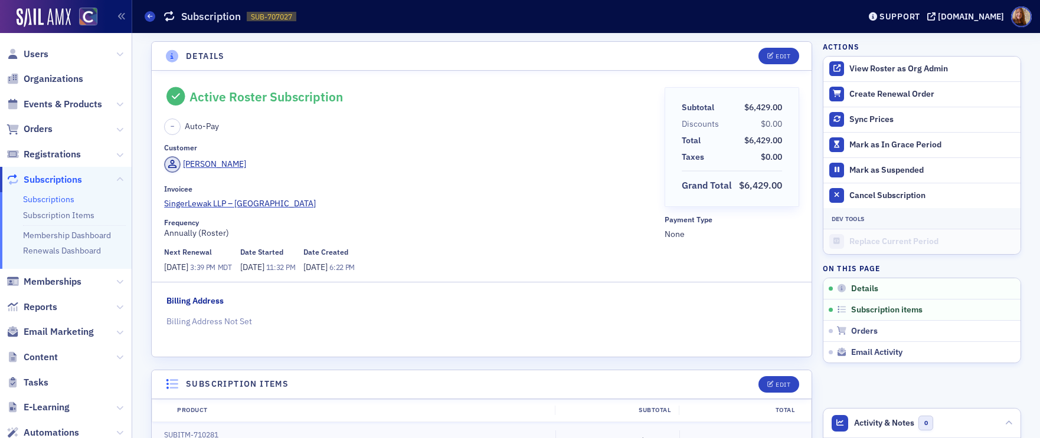  Describe the element at coordinates (32, 307) in the screenshot. I see `a: Reports` at that location.